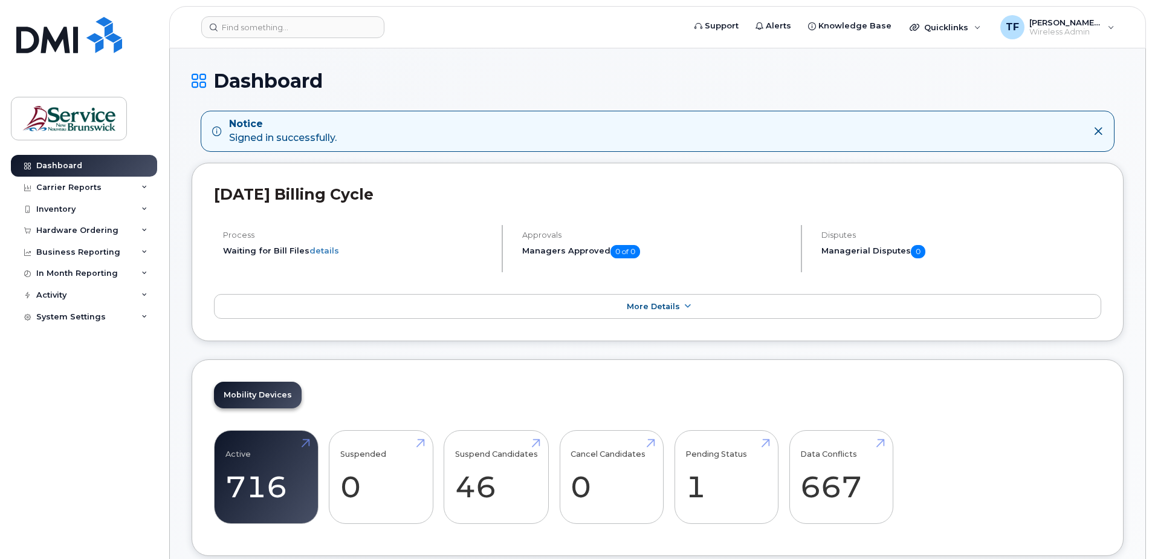 The image size is (1152, 559). I want to click on a: Pending Status 1, so click(726, 477).